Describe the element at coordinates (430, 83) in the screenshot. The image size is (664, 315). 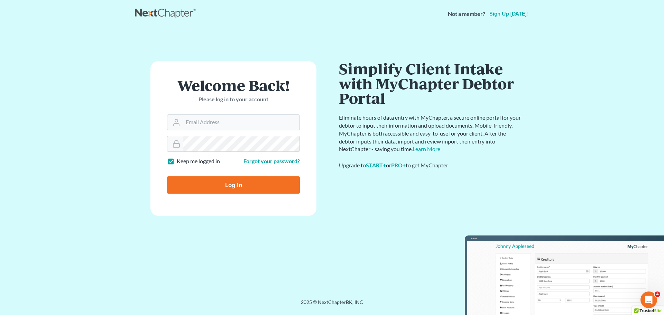
I see `h1: Simplify Client Intake with MyChapter Debtor Portal` at that location.